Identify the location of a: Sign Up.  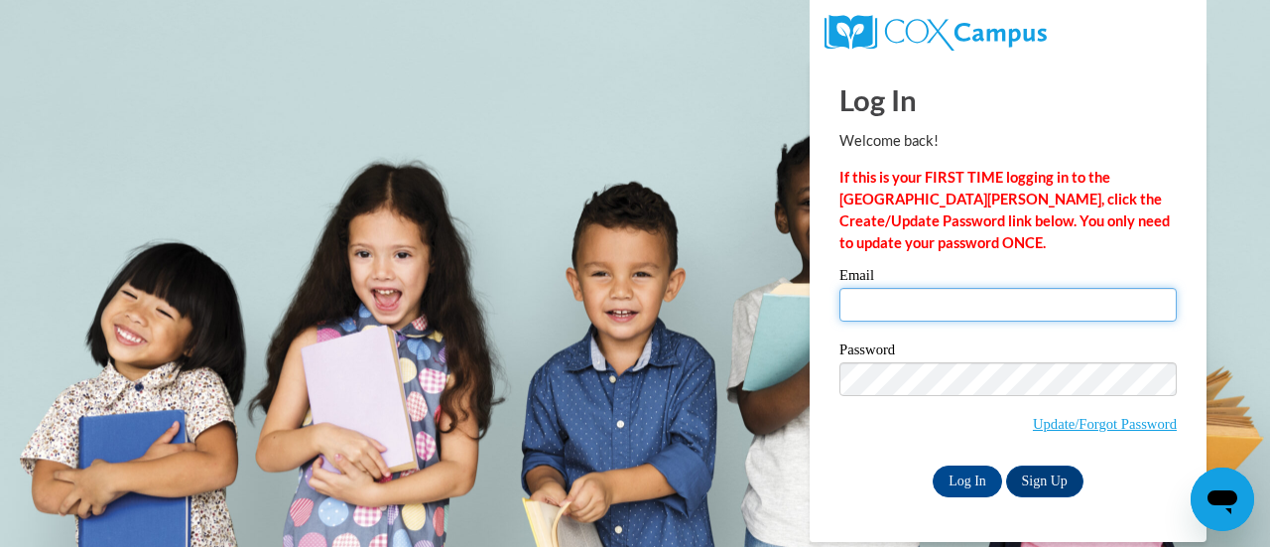
(1045, 481).